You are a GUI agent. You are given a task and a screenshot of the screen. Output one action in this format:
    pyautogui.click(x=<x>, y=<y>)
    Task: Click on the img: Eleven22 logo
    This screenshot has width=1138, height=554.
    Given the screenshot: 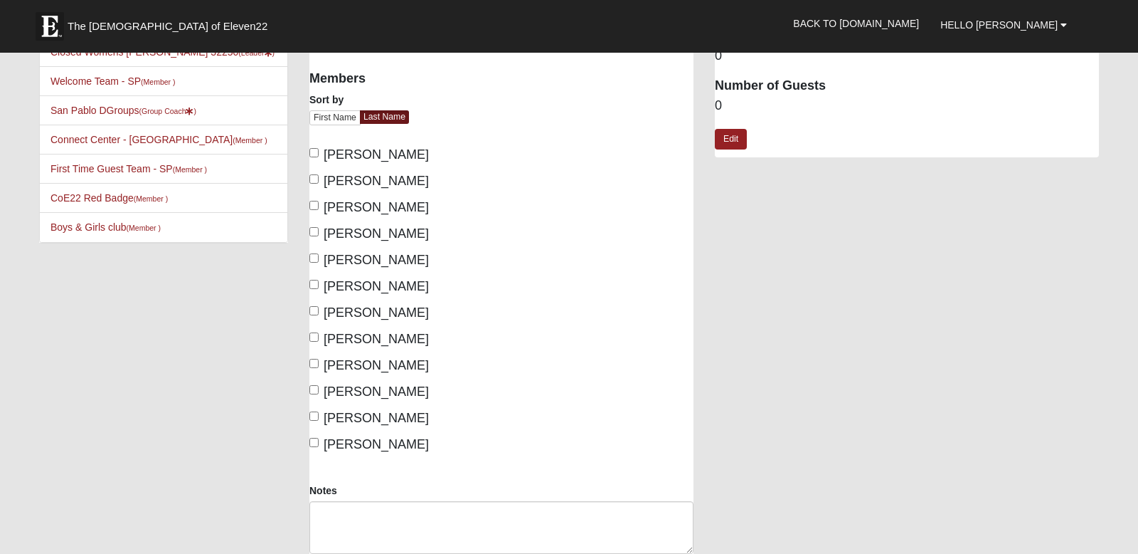 What is the action you would take?
    pyautogui.click(x=50, y=26)
    